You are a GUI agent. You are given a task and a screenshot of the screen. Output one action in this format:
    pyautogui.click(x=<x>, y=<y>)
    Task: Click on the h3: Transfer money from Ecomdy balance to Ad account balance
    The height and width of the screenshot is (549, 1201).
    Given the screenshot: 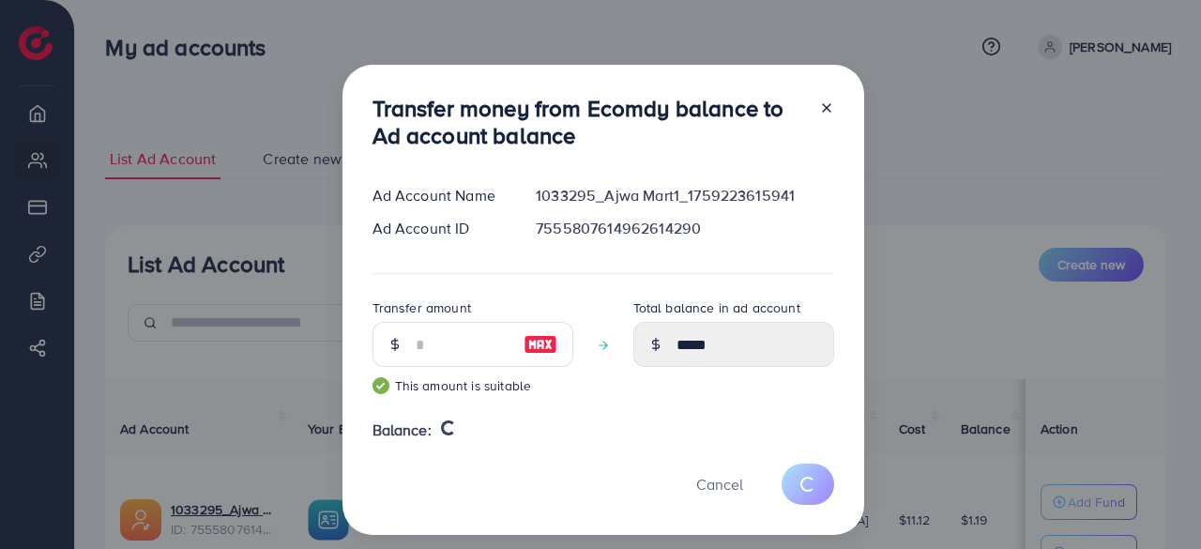 What is the action you would take?
    pyautogui.click(x=588, y=122)
    